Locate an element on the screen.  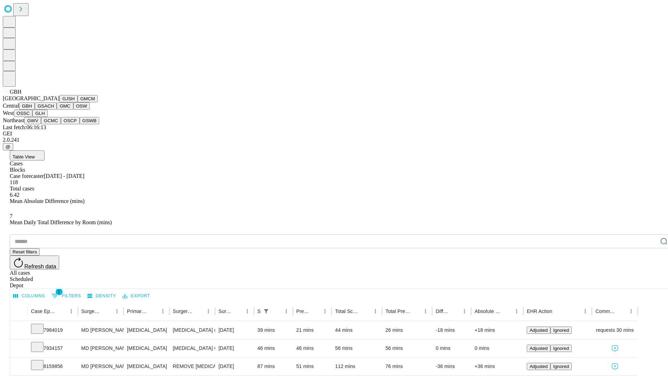
div: 8159856 is located at coordinates (53, 366).